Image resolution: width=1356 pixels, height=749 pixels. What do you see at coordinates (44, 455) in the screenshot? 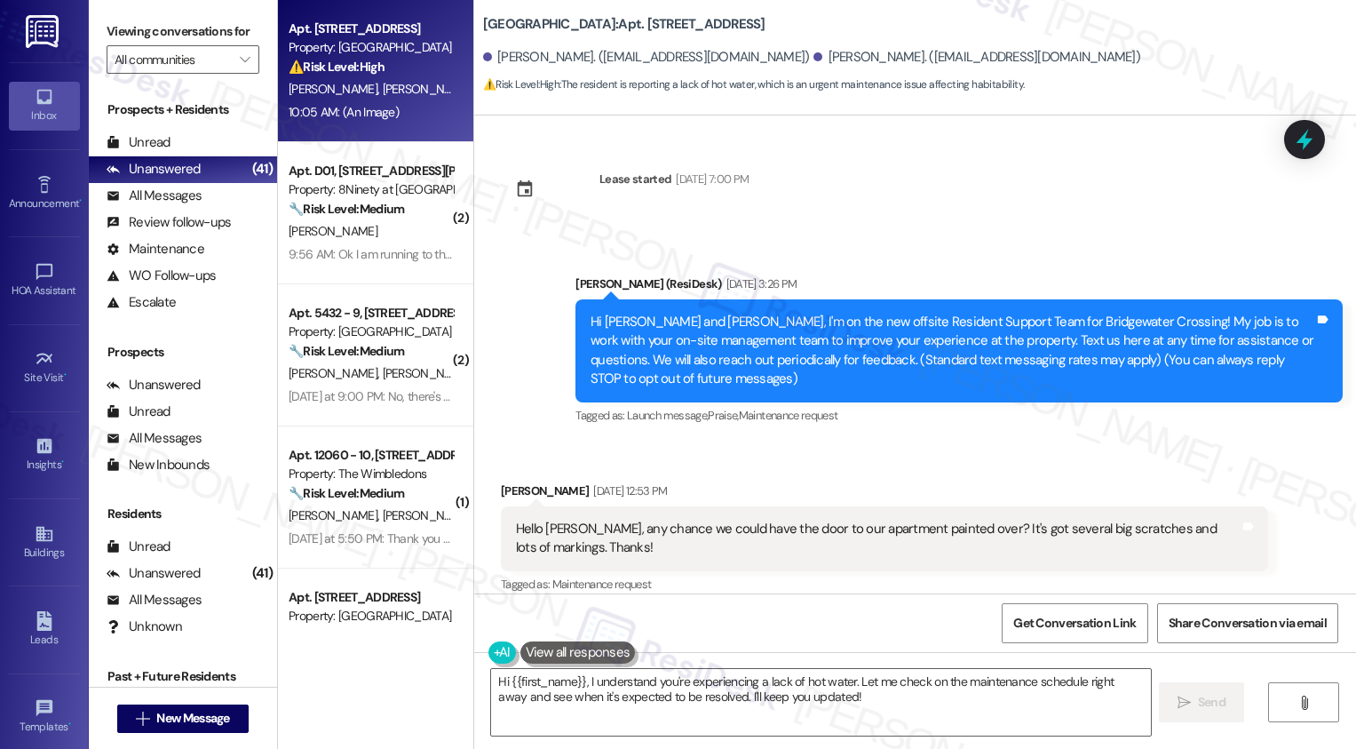
I see `a: Insights •` at bounding box center [44, 455].